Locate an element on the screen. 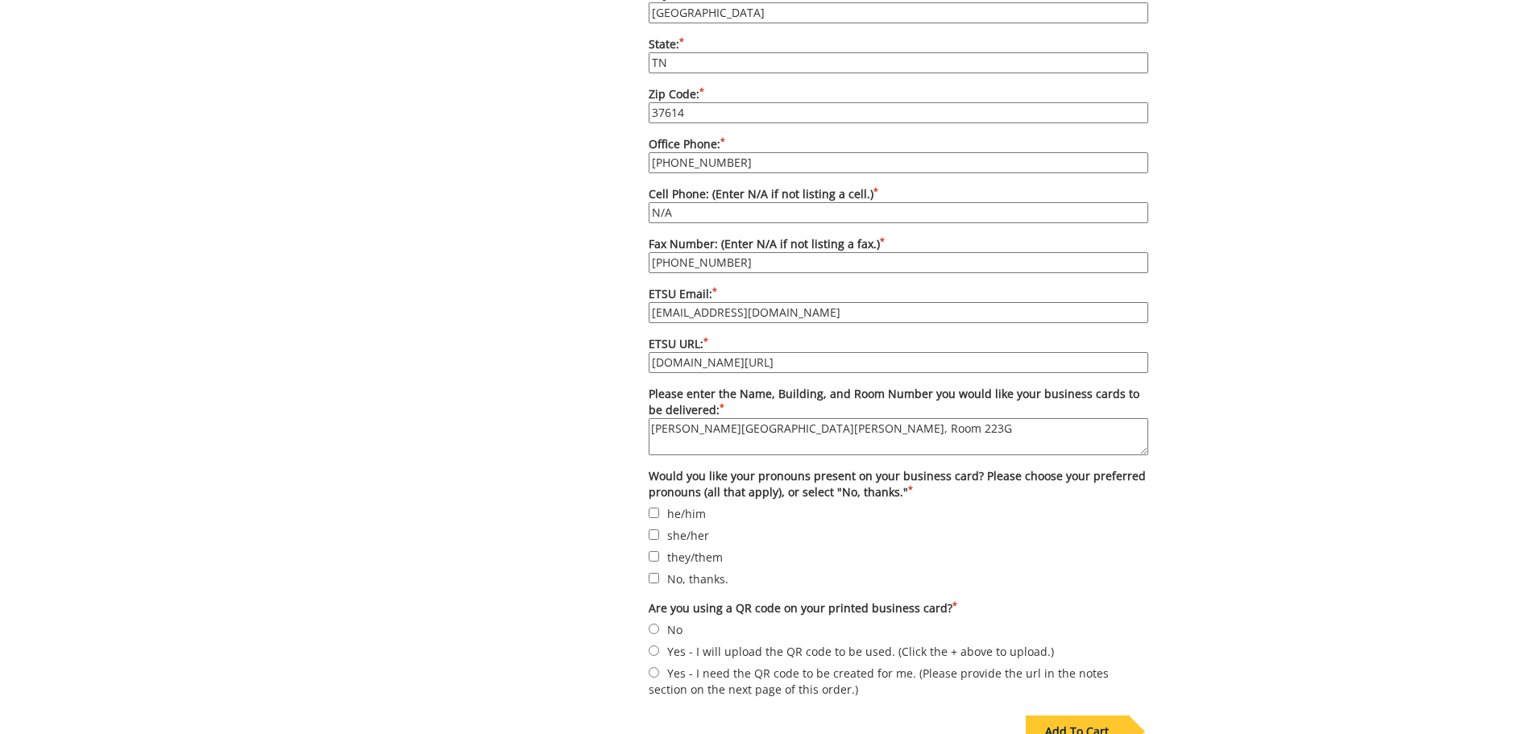  label: they/them is located at coordinates (898, 557).